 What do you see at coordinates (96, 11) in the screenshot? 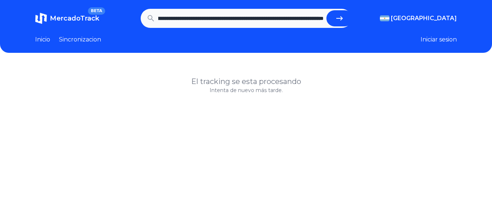
I see `span: BETA` at bounding box center [96, 11].